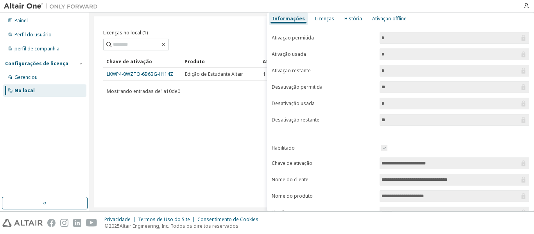 The image size is (534, 234). What do you see at coordinates (33, 34) in the screenshot?
I see `font: Perfil do usuário` at bounding box center [33, 34].